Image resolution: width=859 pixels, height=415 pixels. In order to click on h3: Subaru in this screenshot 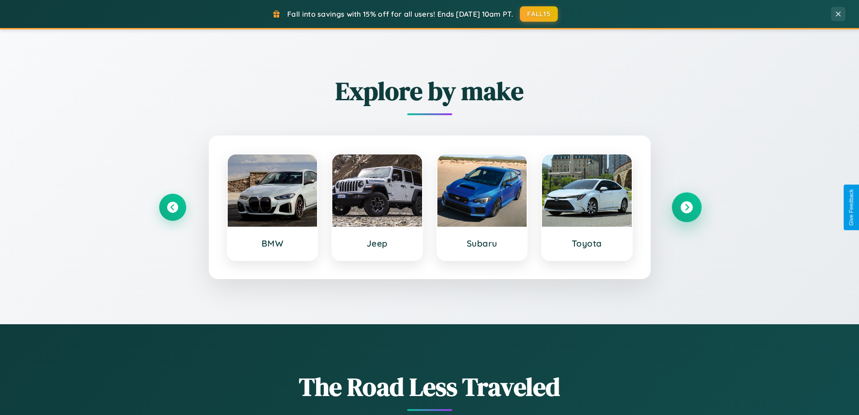, I will do `click(482, 243)`.